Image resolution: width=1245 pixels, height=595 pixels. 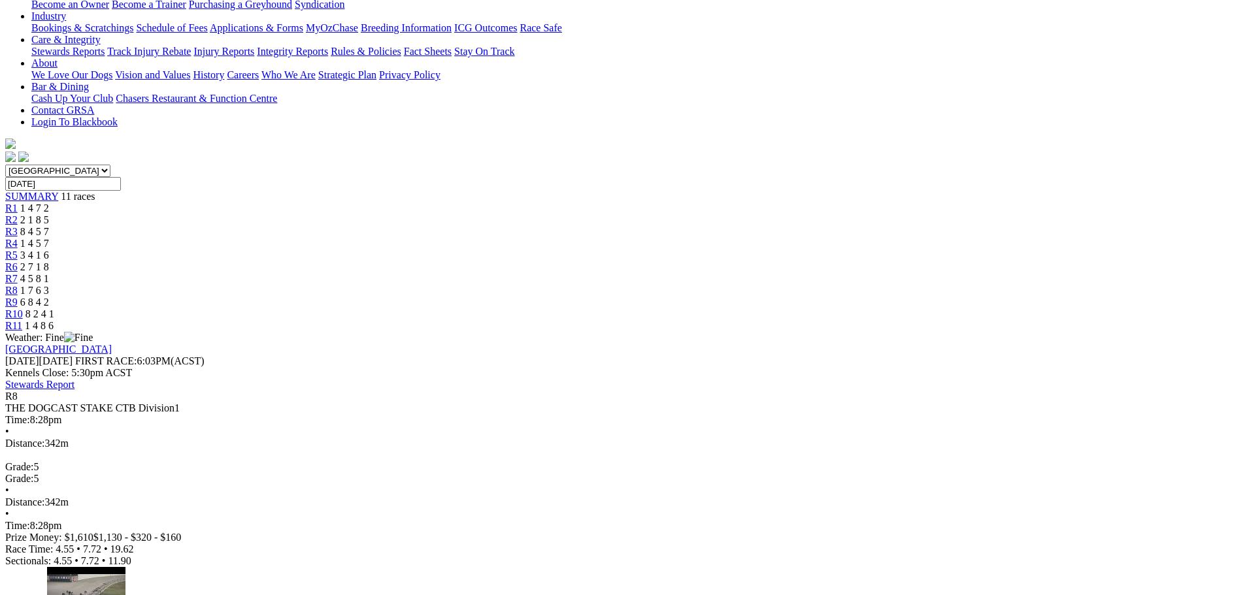 What do you see at coordinates (72, 98) in the screenshot?
I see `a: Cash Up Your Club` at bounding box center [72, 98].